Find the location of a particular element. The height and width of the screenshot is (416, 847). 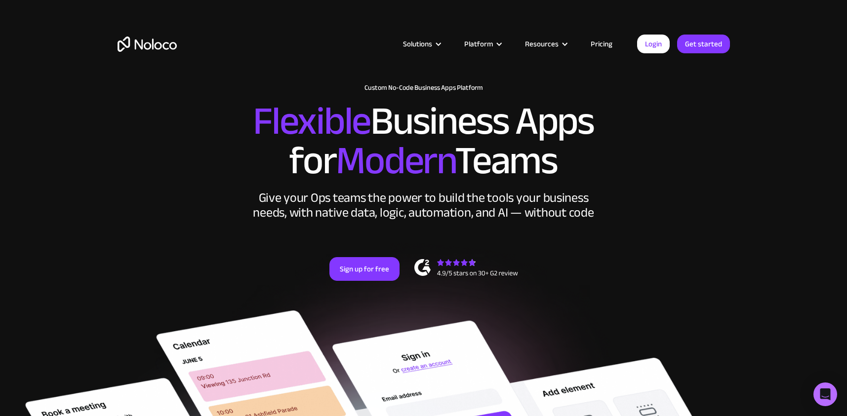

span: Flexible is located at coordinates (312, 121).